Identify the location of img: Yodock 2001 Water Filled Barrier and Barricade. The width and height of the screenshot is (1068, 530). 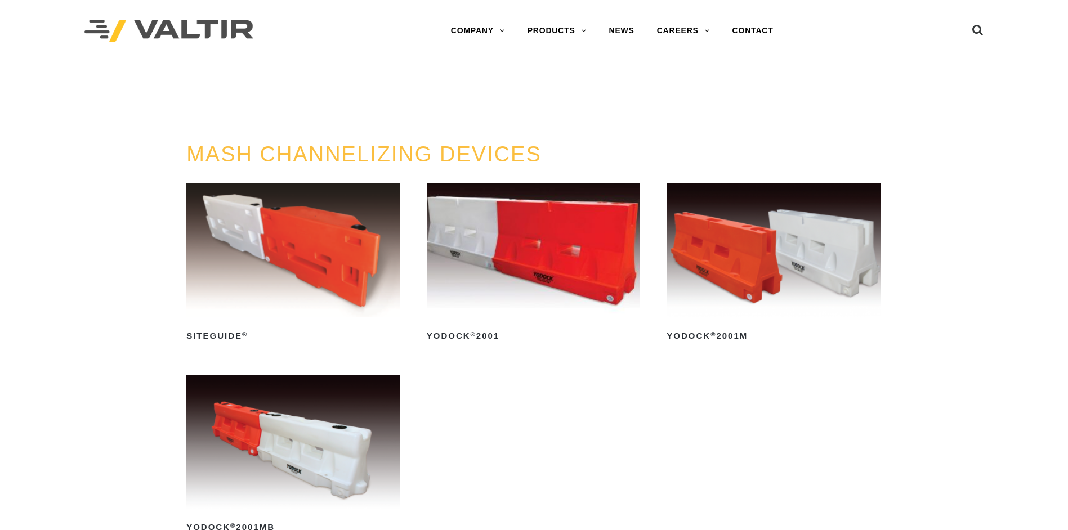
(533, 250).